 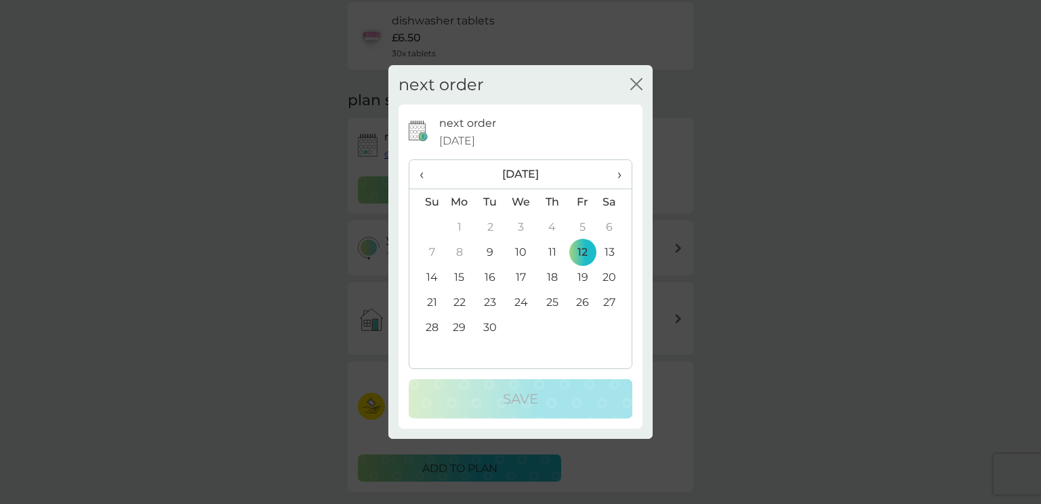 What do you see at coordinates (490, 327) in the screenshot?
I see `td: 30` at bounding box center [490, 327].